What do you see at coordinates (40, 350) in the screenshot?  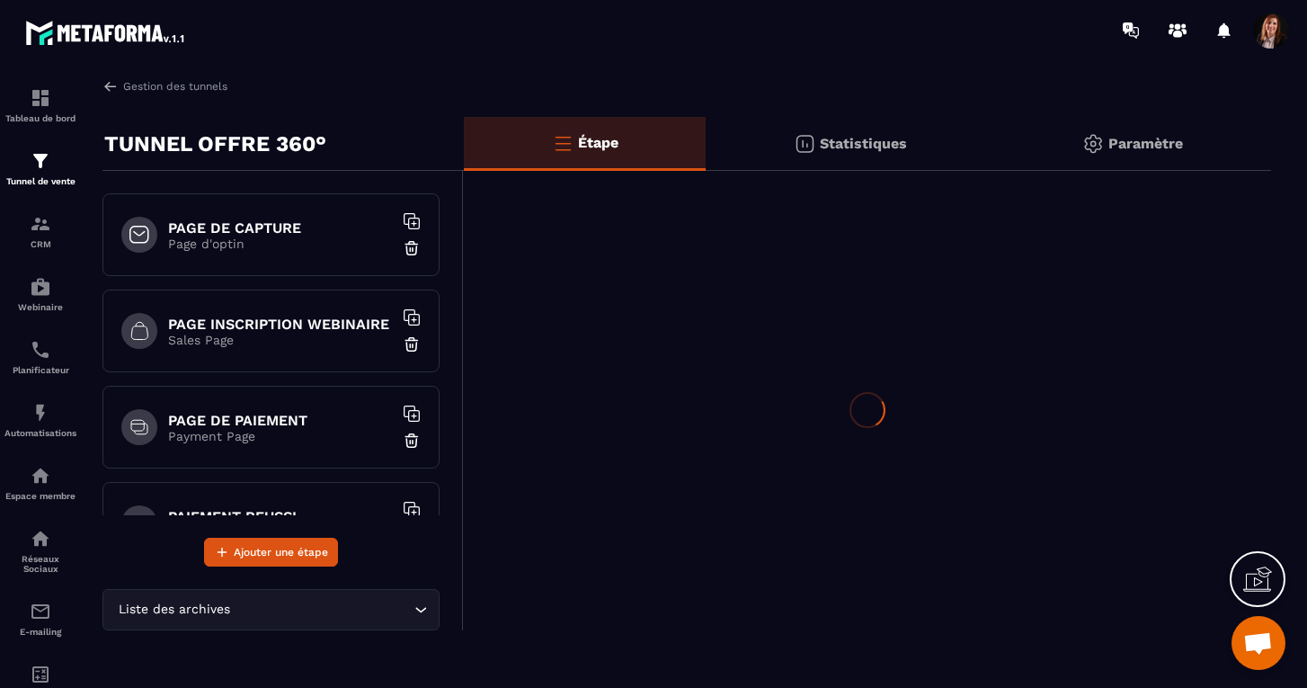 I see `img: scheduler` at bounding box center [40, 350].